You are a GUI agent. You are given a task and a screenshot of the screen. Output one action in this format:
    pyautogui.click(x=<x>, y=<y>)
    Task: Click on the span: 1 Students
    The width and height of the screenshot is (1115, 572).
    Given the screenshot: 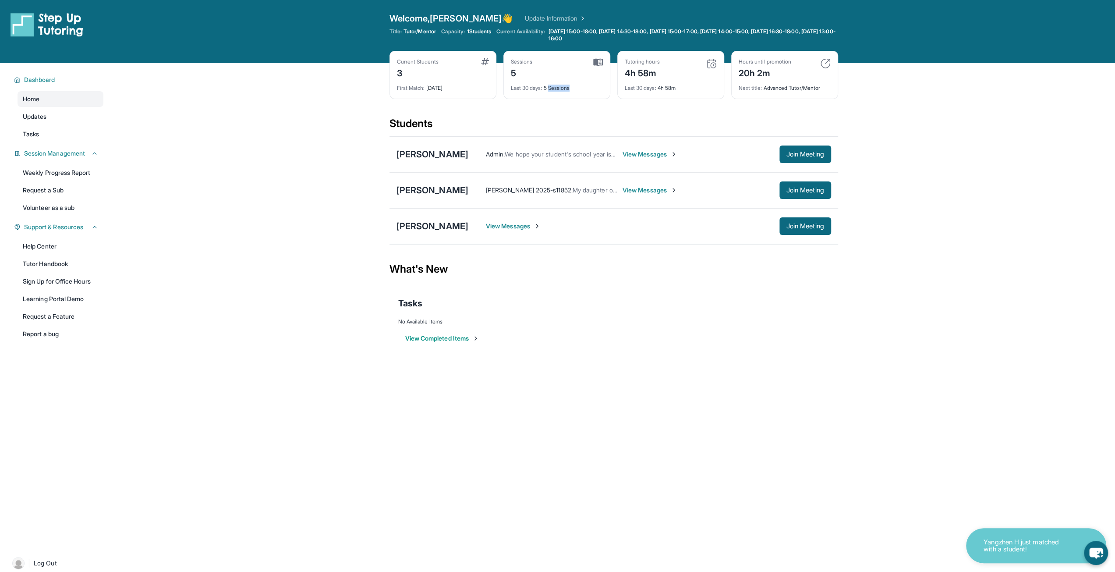 What is the action you would take?
    pyautogui.click(x=479, y=32)
    